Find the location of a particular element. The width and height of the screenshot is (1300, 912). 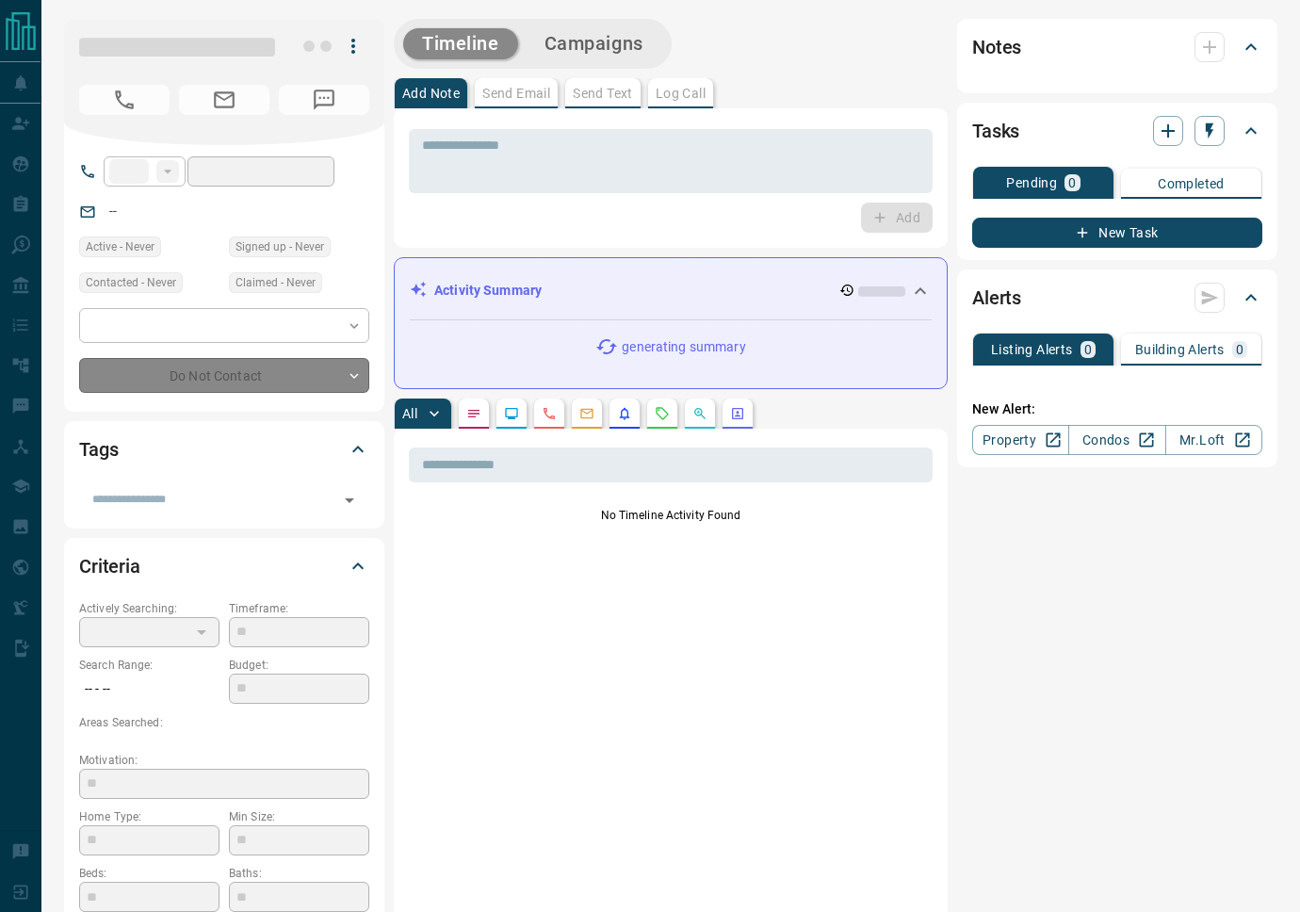

p: Areas Searched: is located at coordinates (224, 723).